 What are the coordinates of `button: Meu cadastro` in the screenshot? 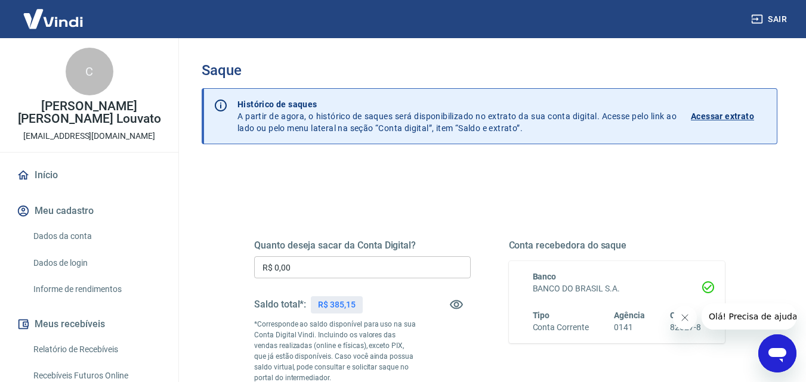 It's located at (89, 211).